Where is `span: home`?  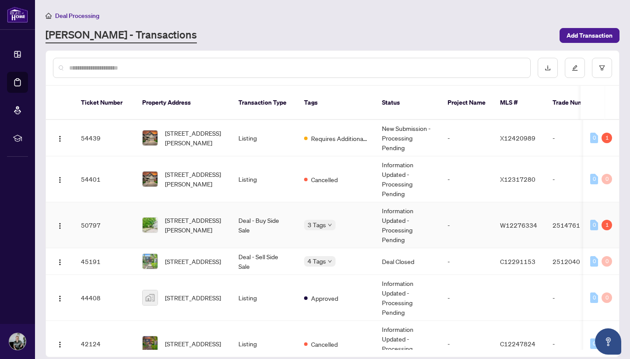
span: home is located at coordinates (49, 16).